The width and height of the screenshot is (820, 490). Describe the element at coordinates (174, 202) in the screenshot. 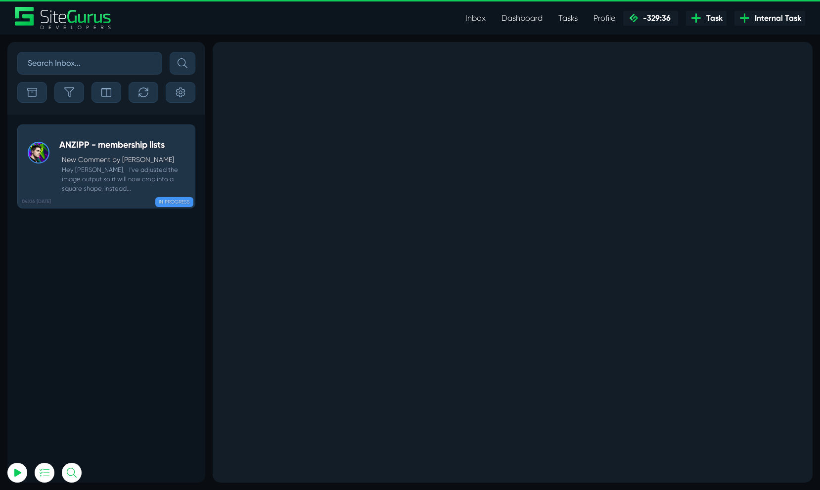

I see `span: IN PROGRESS` at that location.